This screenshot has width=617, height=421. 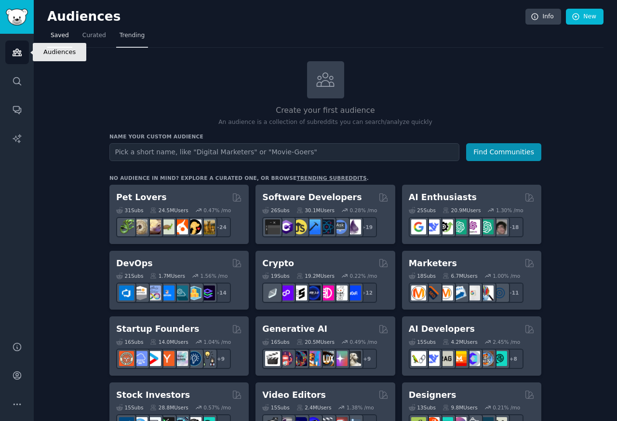 I want to click on img: defi_, so click(x=353, y=293).